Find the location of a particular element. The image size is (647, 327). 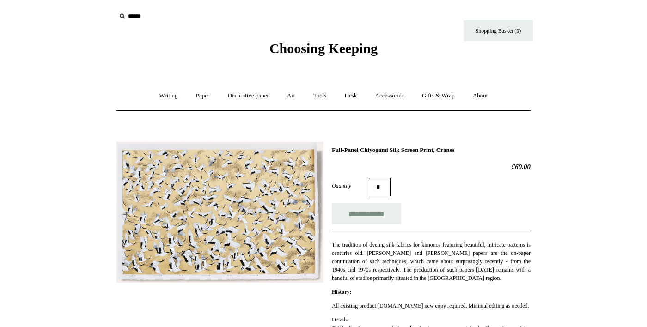

h2: £60.00 is located at coordinates (431, 167).